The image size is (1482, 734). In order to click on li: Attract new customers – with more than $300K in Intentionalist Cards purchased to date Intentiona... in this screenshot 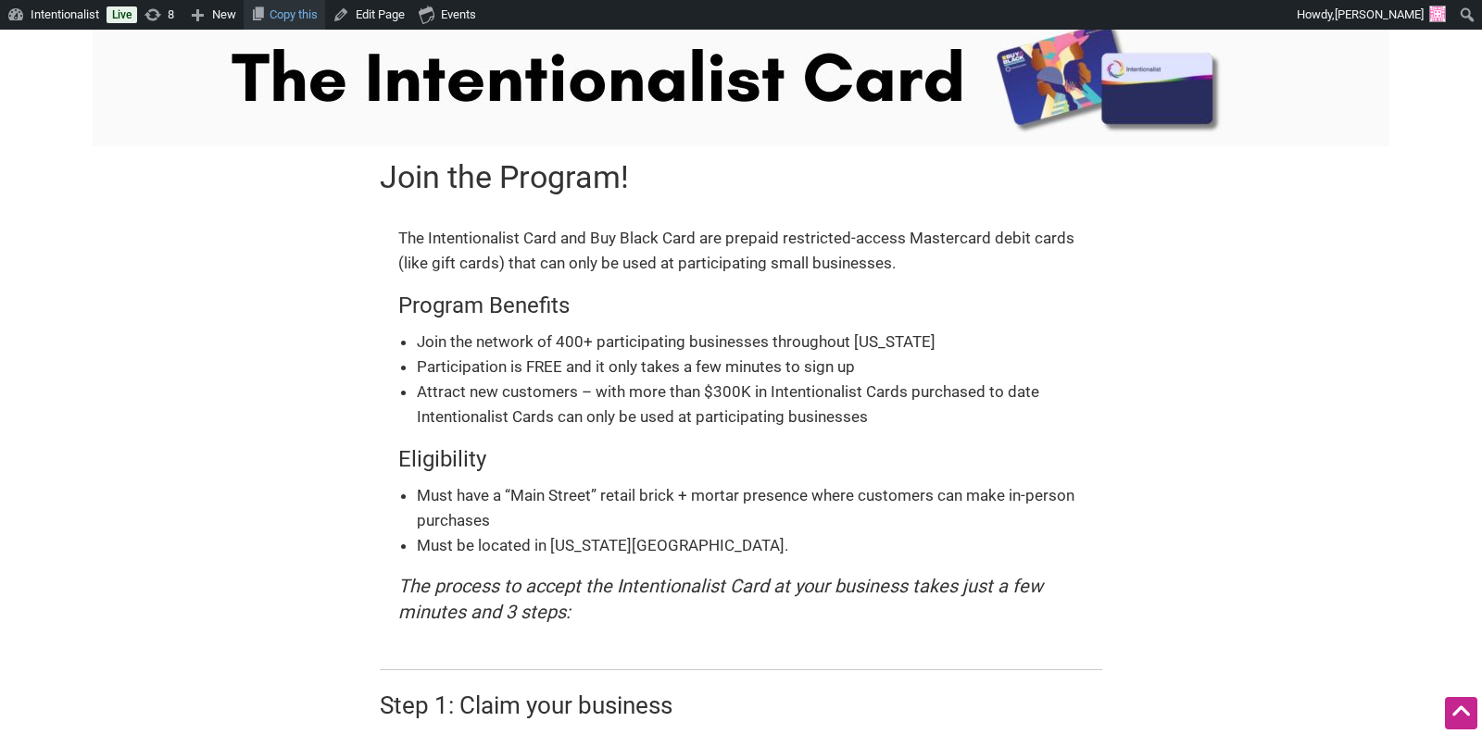, I will do `click(750, 405)`.